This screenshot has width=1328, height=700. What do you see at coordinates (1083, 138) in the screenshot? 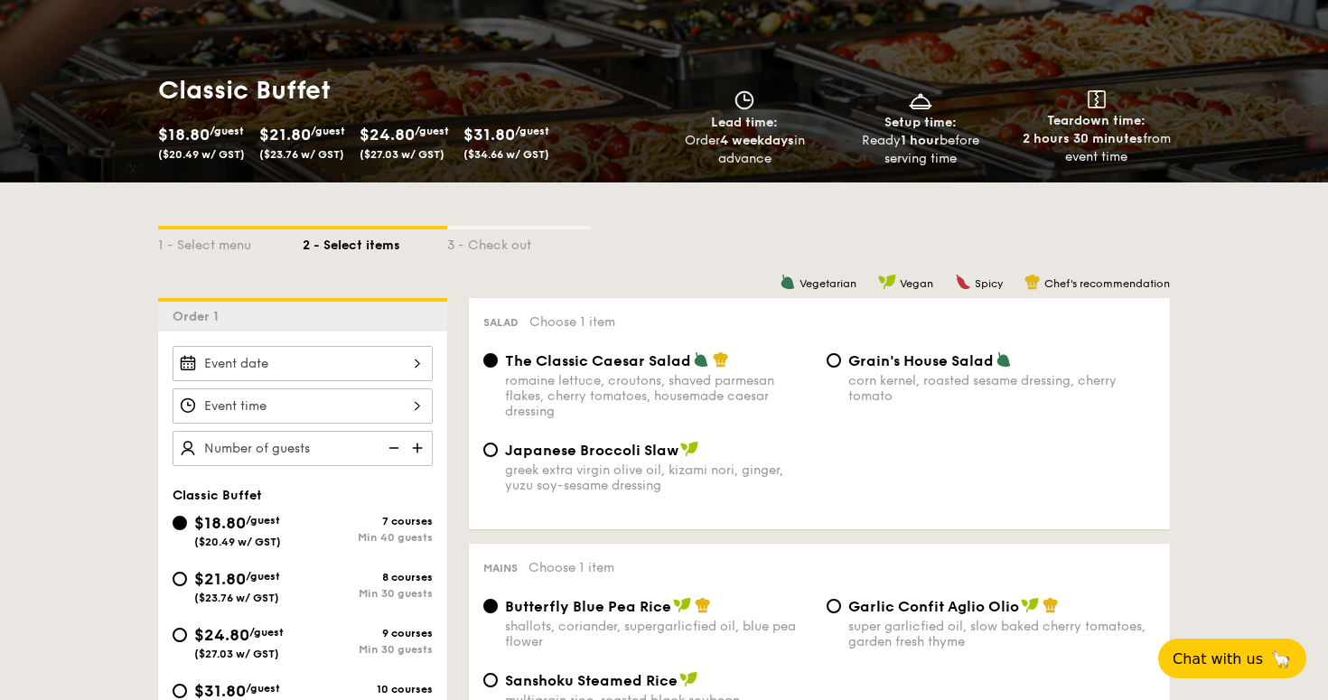
I see `strong: 2 hours 30 minutes` at bounding box center [1083, 138].